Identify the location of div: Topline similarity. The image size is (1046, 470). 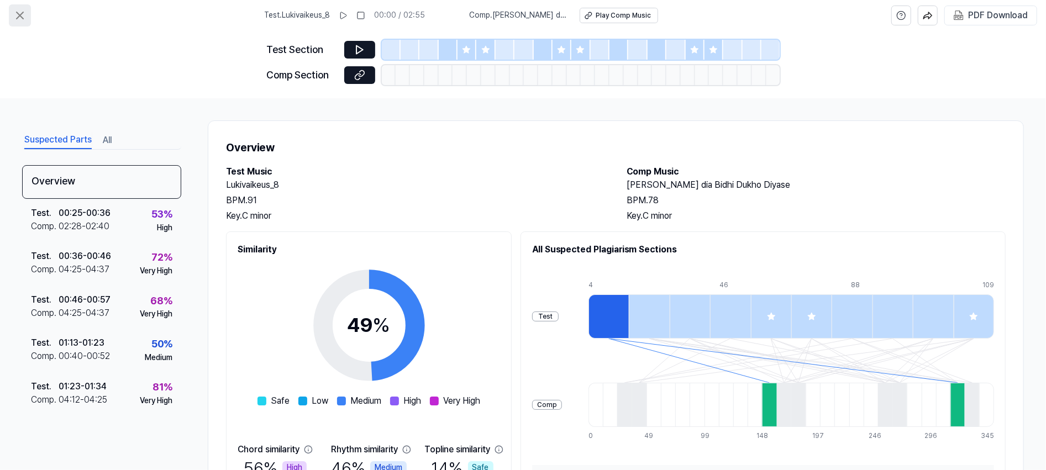
(457, 450).